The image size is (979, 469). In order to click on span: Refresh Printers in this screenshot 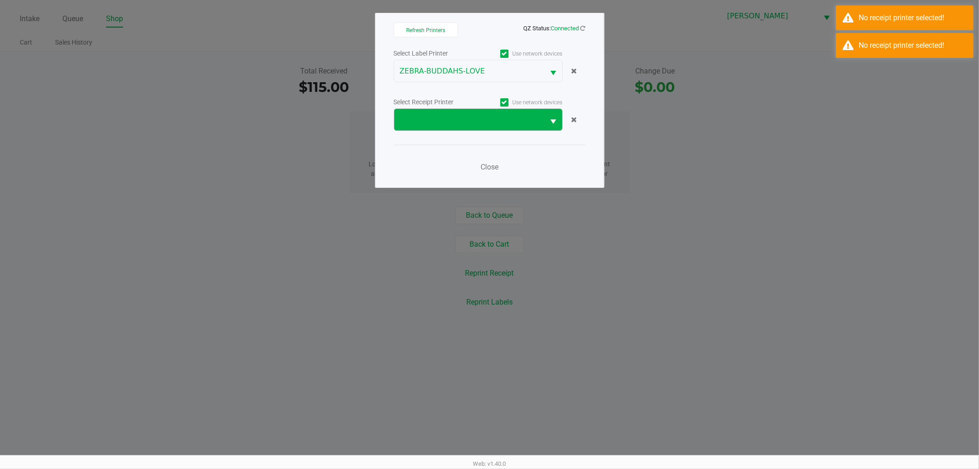, I will do `click(426, 30)`.